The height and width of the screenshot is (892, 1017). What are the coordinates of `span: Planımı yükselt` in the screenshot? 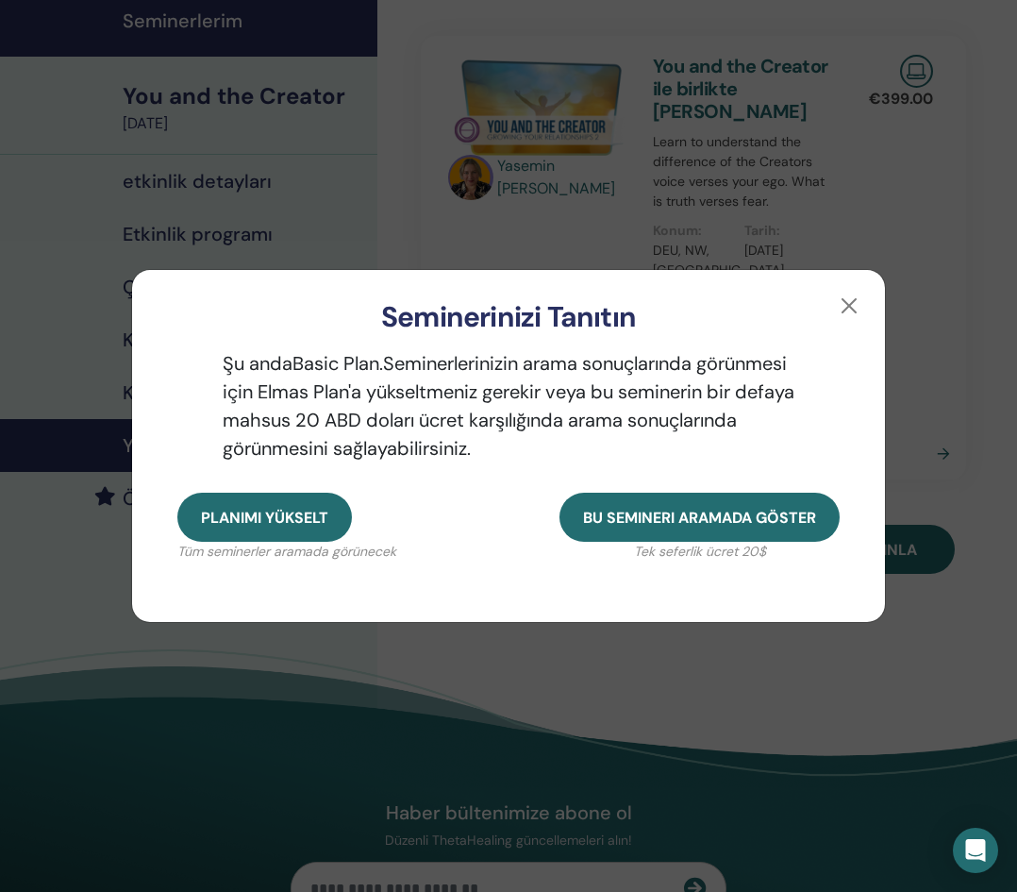 It's located at (264, 517).